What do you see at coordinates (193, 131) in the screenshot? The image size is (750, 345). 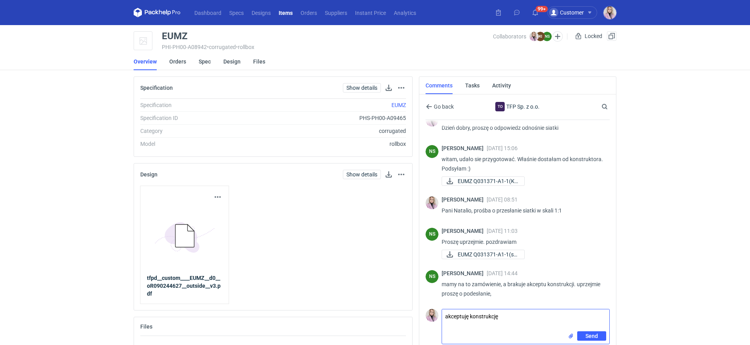 I see `div: Category` at bounding box center [193, 131].